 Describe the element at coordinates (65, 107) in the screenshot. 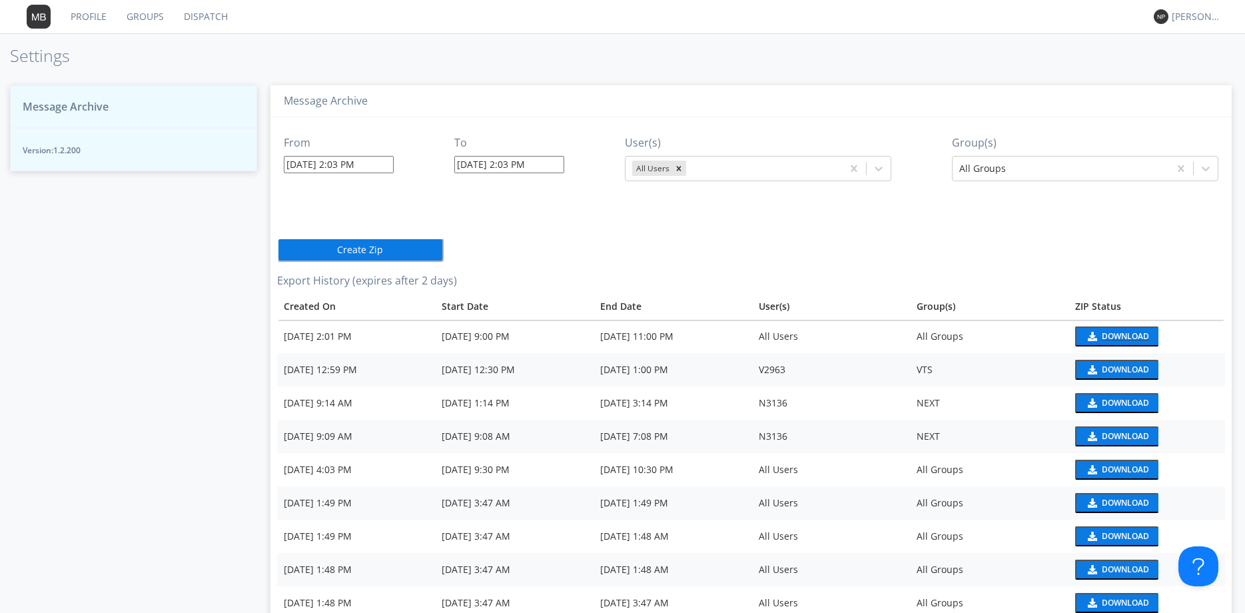

I see `span: Message Archive` at that location.